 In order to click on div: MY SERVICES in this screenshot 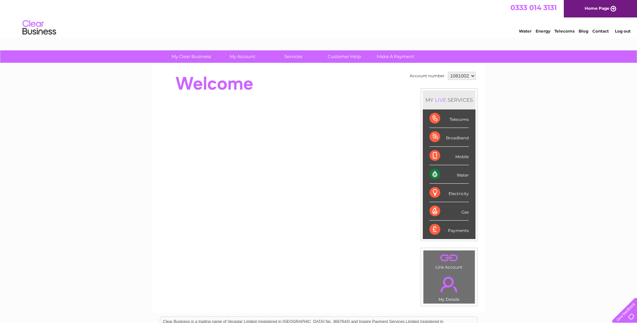, I will do `click(449, 100)`.